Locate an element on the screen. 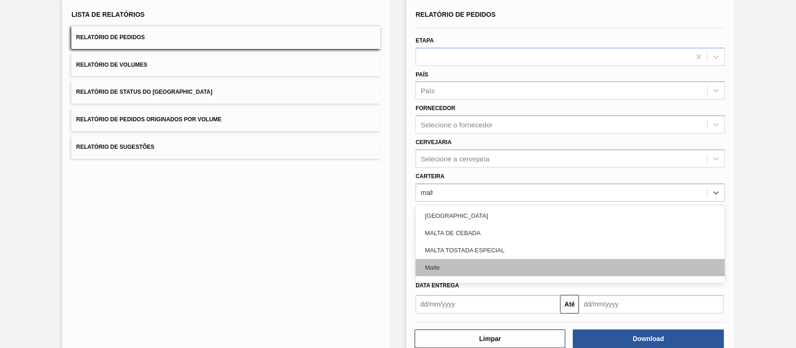 The image size is (796, 348). button: Relatório de Pedidos Originados por Volume is located at coordinates (226, 119).